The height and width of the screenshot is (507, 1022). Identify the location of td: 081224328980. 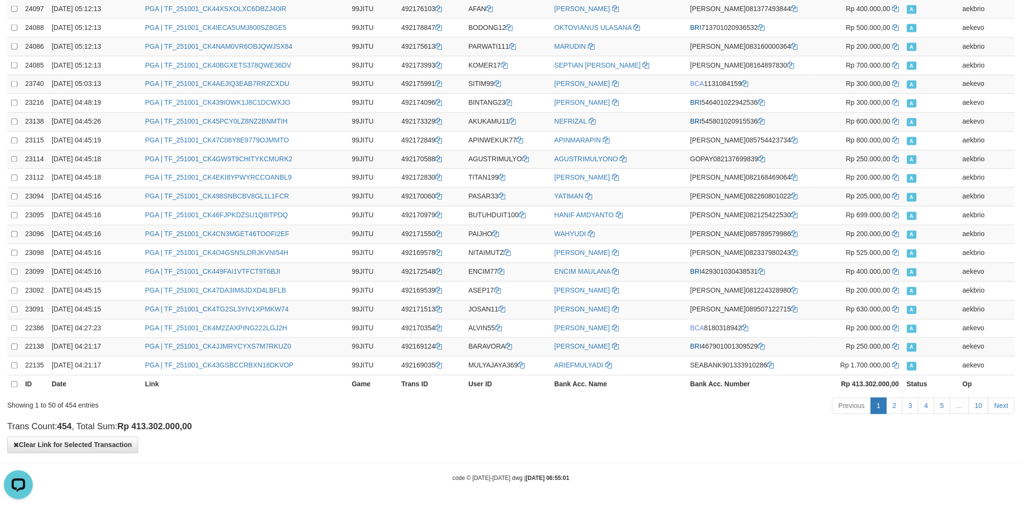
(750, 291).